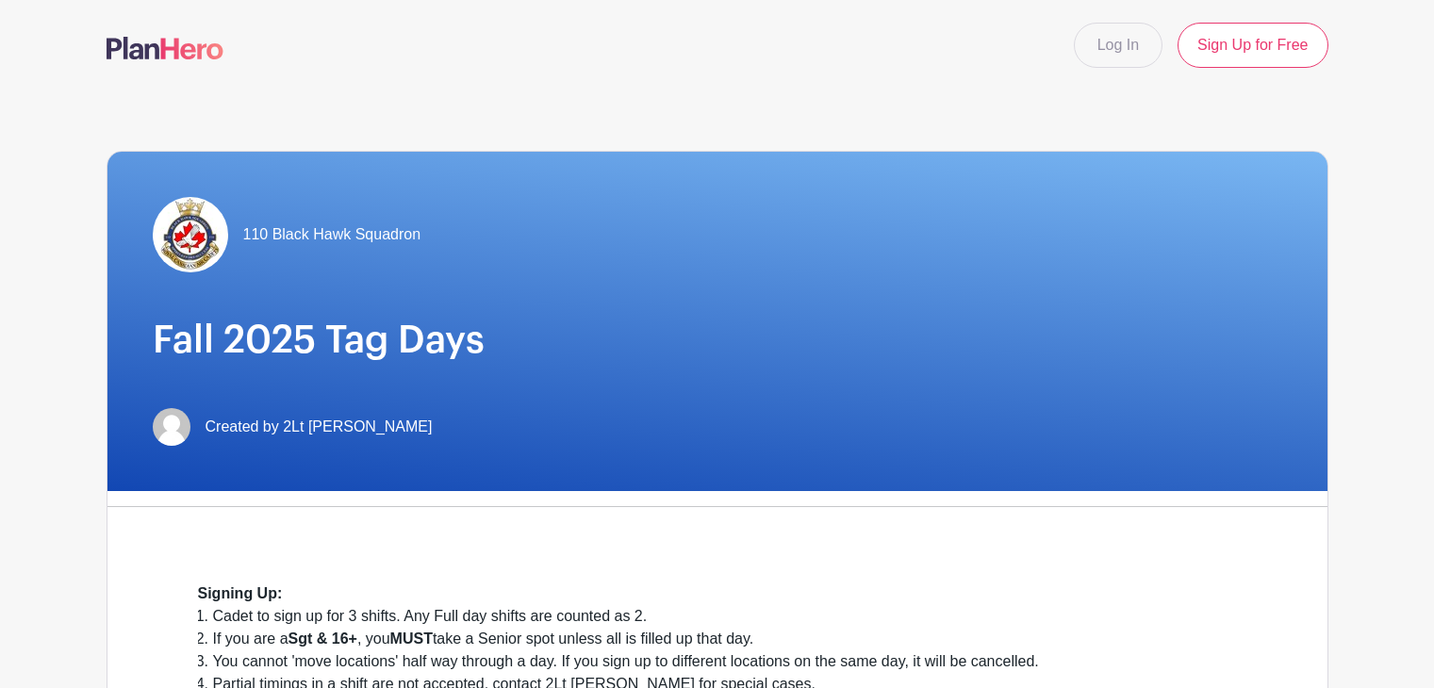 The width and height of the screenshot is (1434, 688). What do you see at coordinates (332, 235) in the screenshot?
I see `span: 110 Black Hawk Squadron` at bounding box center [332, 235].